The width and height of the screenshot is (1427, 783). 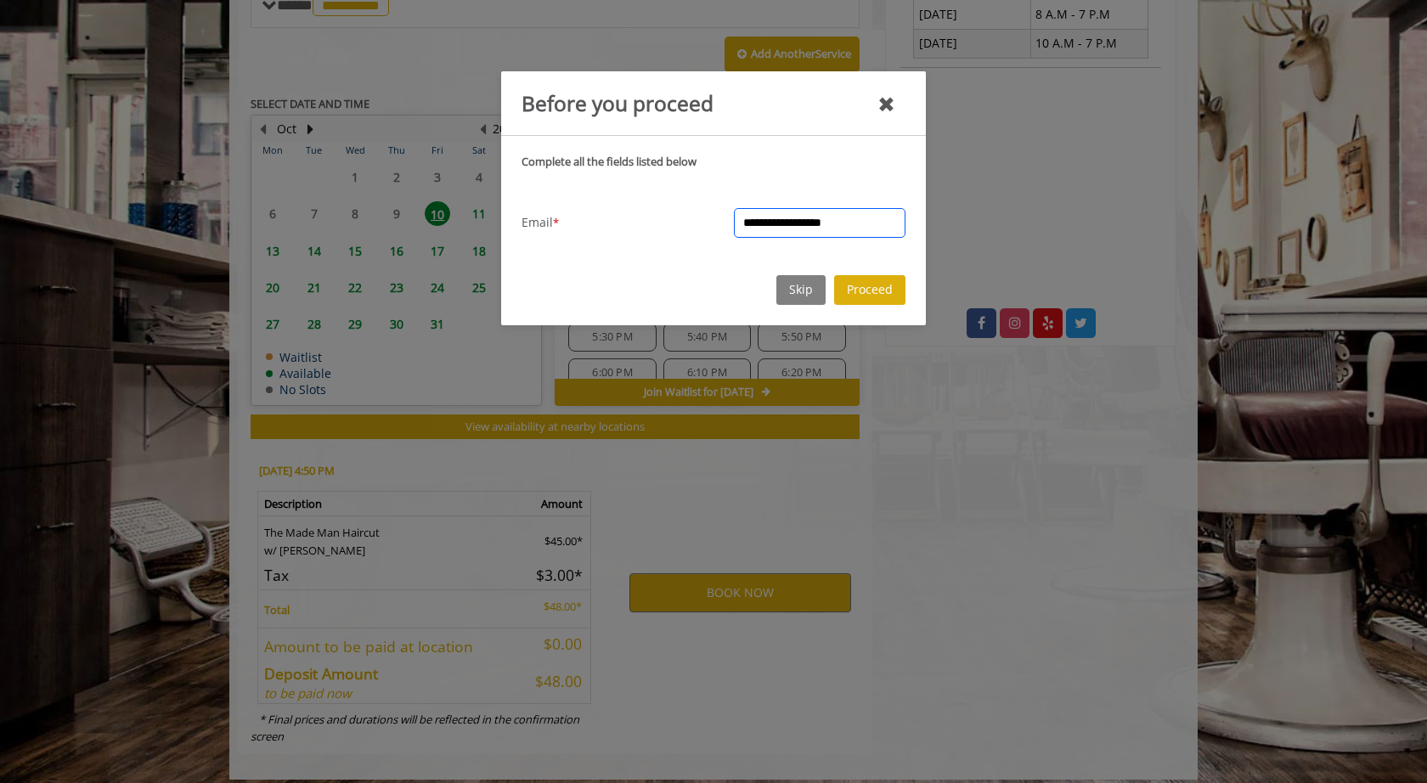 I want to click on button: Proceed, so click(x=870, y=290).